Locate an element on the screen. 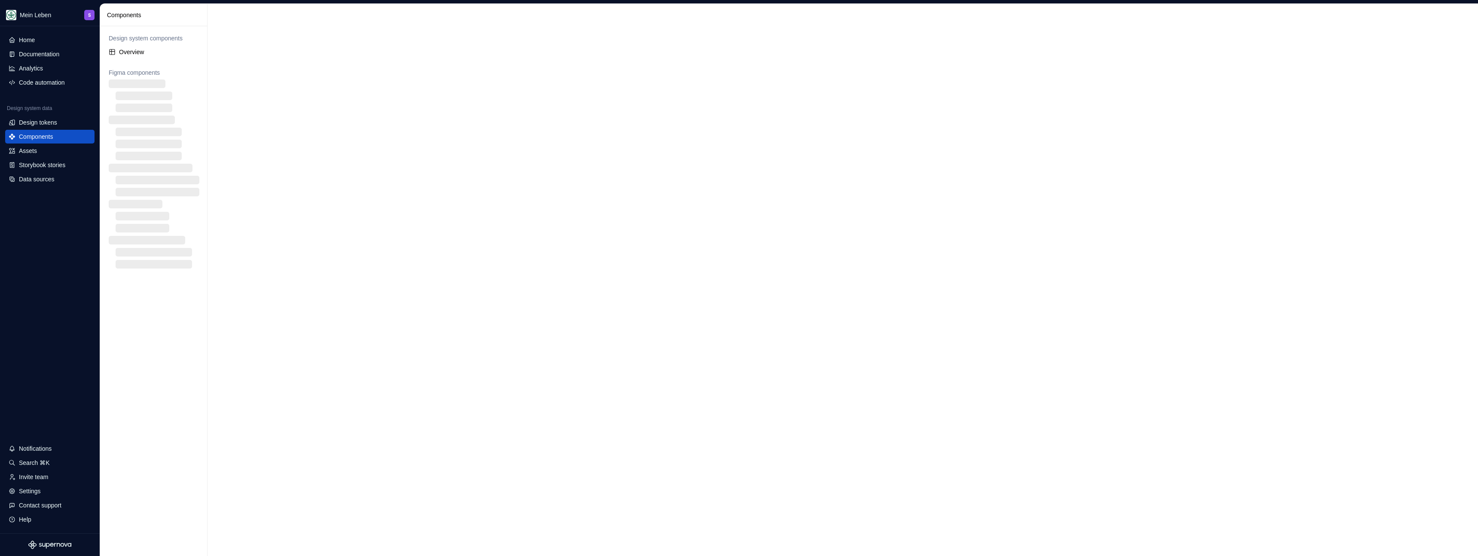 The image size is (1478, 556). div: Mein Leben is located at coordinates (35, 15).